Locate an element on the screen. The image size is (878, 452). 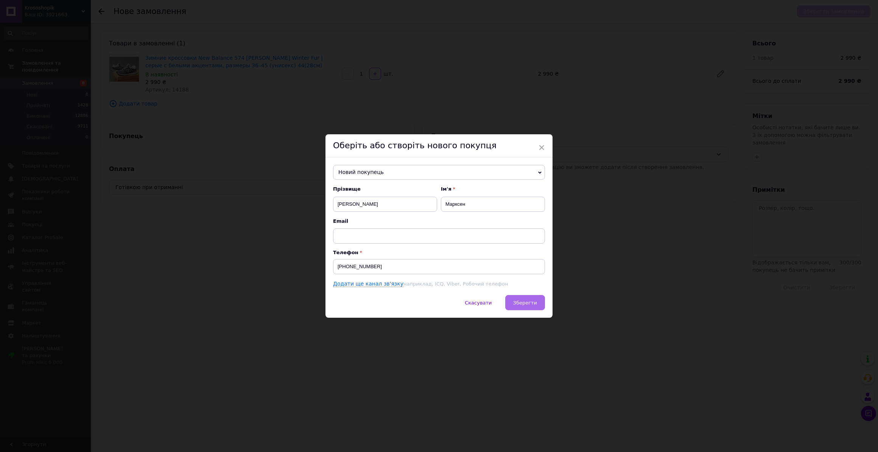
input: Наприклад: Іван is located at coordinates (493, 204).